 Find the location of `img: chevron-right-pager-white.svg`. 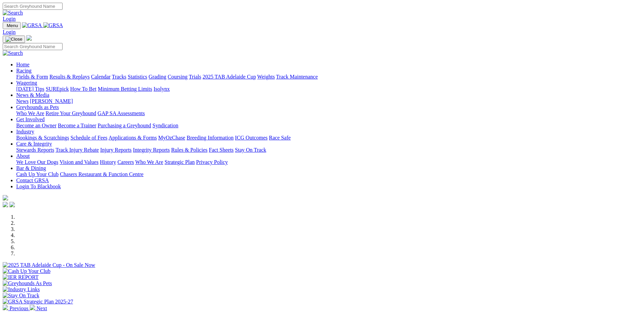

img: chevron-right-pager-white.svg is located at coordinates (32, 307).